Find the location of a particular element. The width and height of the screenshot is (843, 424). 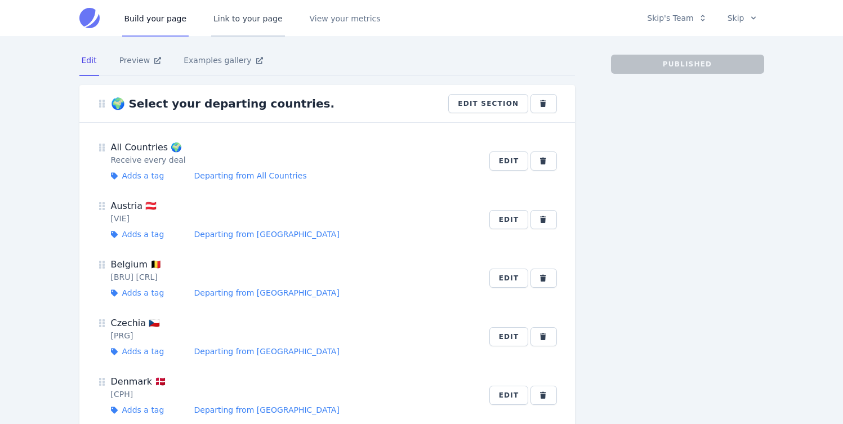

div: Czechia 🇨🇿 is located at coordinates (293, 323).